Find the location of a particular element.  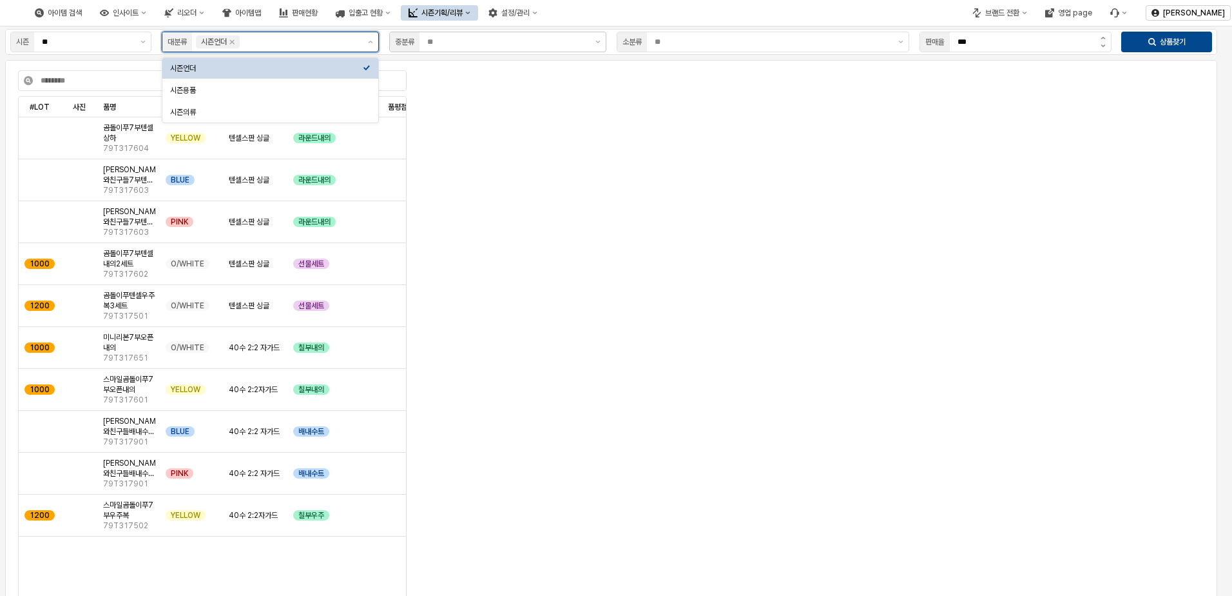

div: 시즌용품 is located at coordinates (266, 90).